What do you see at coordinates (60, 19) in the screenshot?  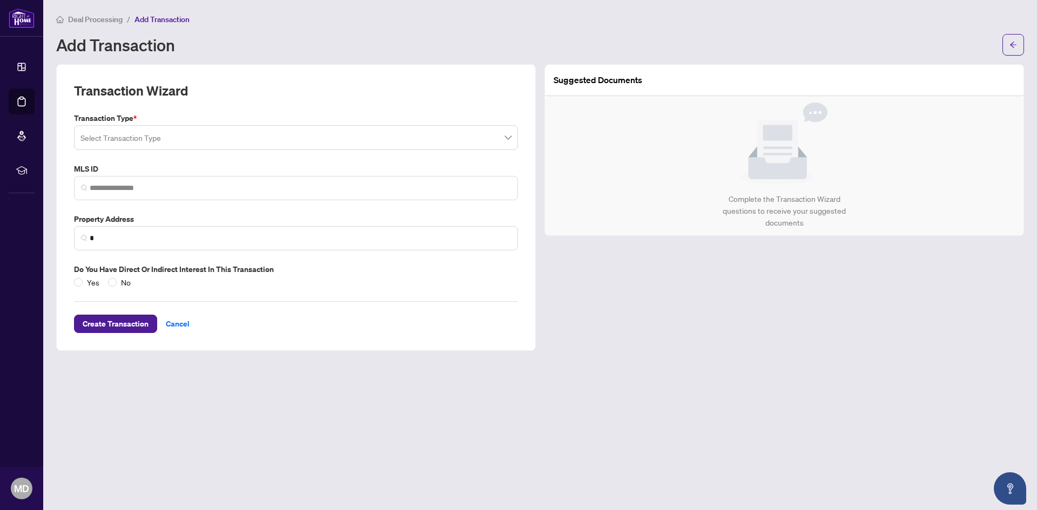 I see `span: home` at bounding box center [60, 19].